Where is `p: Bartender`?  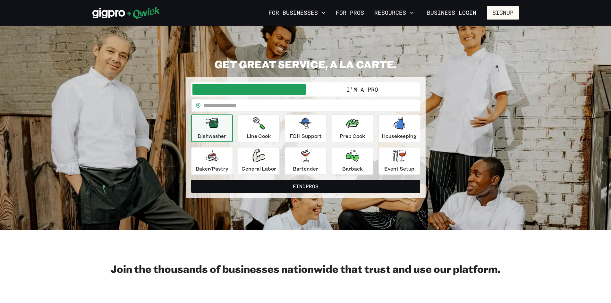 p: Bartender is located at coordinates (305, 169).